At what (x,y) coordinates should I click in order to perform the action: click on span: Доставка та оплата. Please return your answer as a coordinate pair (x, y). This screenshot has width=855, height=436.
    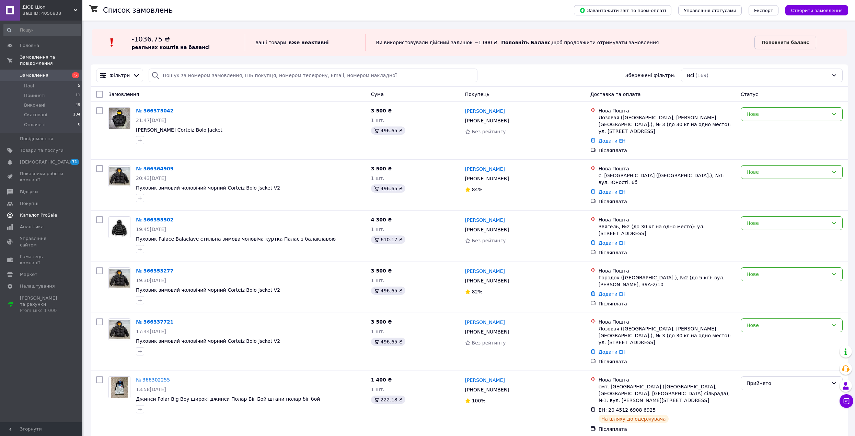
    Looking at the image, I should click on (615, 94).